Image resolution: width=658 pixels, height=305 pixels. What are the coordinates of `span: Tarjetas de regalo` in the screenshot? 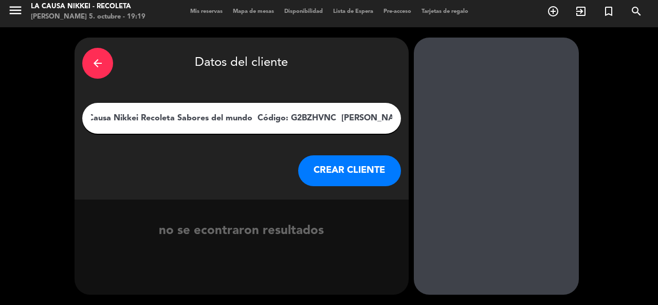 It's located at (445, 11).